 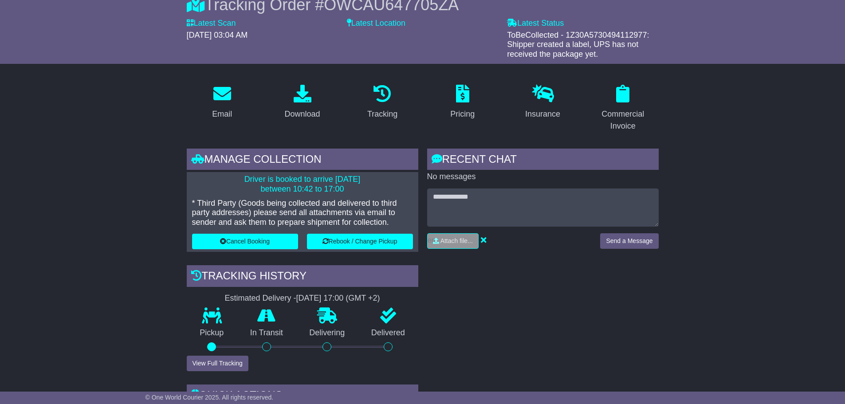 I want to click on button: Send a Message, so click(x=629, y=241).